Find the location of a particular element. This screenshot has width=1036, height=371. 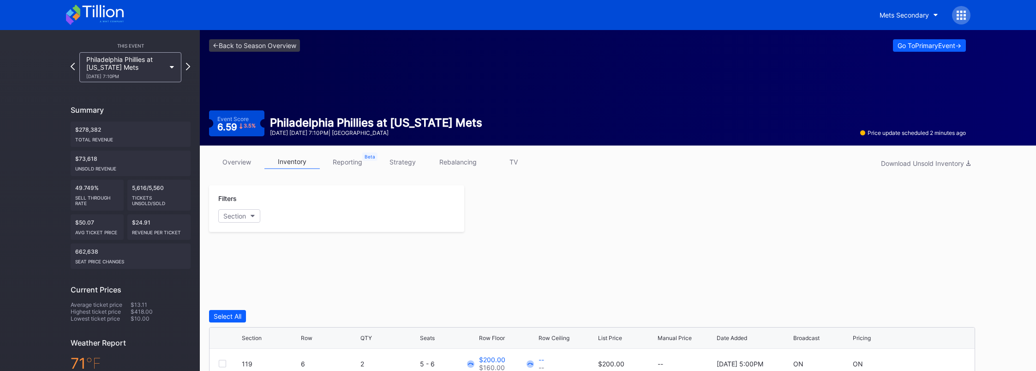

a: reporting is located at coordinates (347, 162).